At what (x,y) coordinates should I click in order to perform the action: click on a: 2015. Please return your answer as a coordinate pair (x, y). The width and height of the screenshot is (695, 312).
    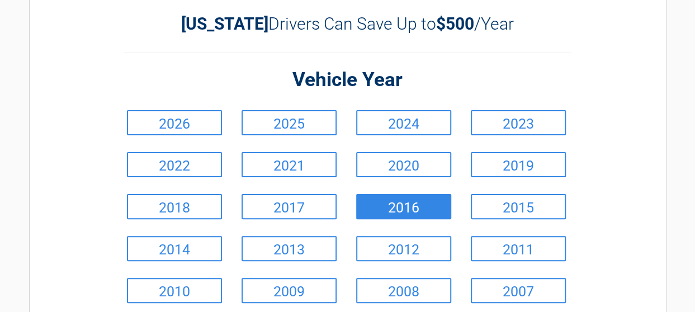
    Looking at the image, I should click on (518, 206).